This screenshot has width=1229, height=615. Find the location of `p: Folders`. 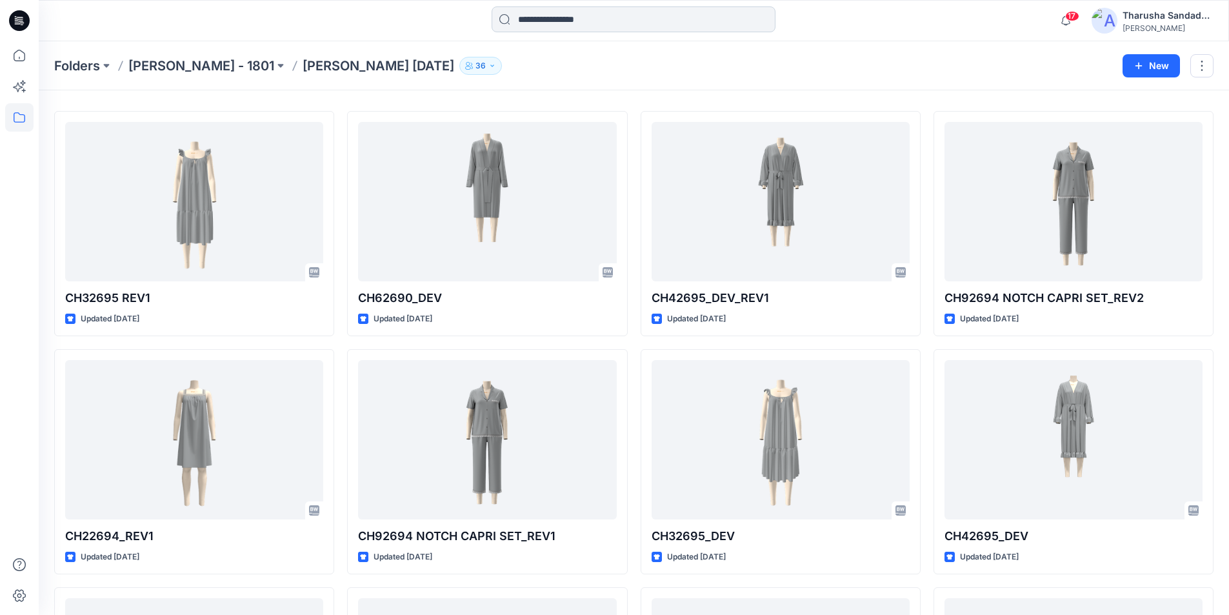

p: Folders is located at coordinates (77, 66).